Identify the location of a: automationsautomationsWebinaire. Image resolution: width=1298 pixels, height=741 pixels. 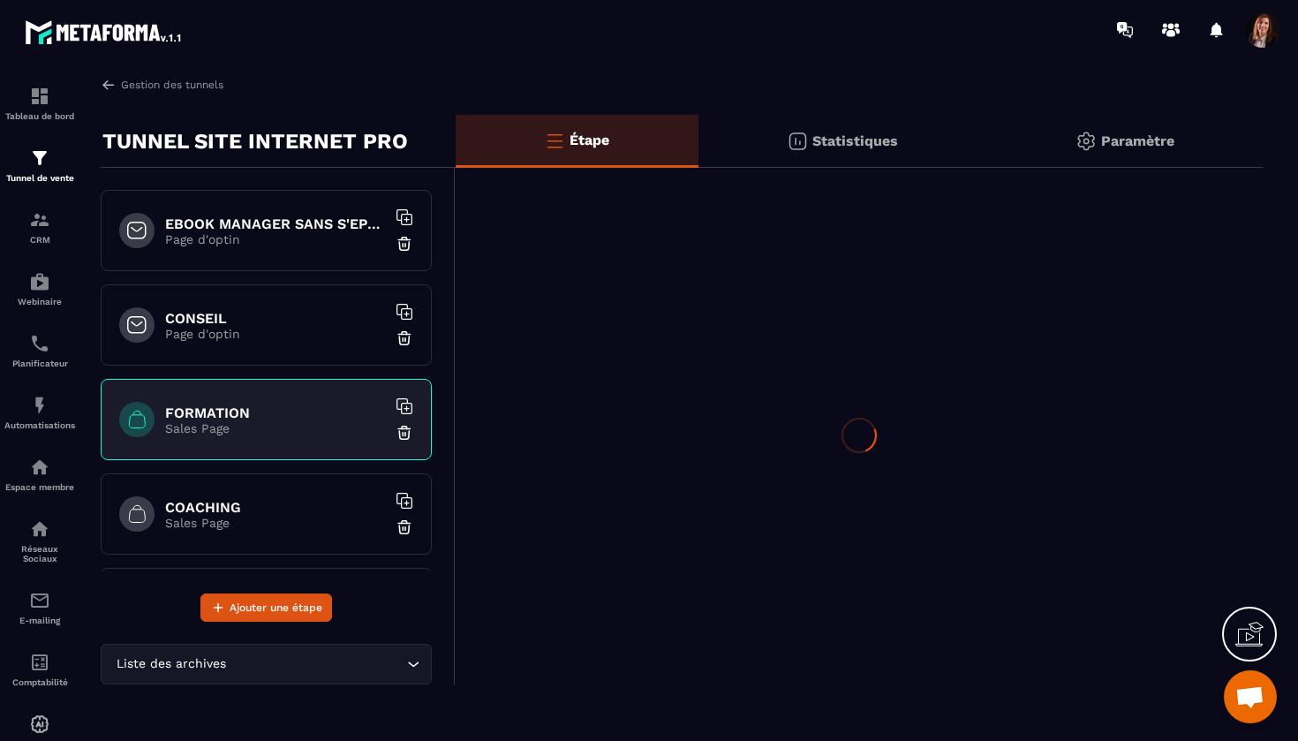
(40, 289).